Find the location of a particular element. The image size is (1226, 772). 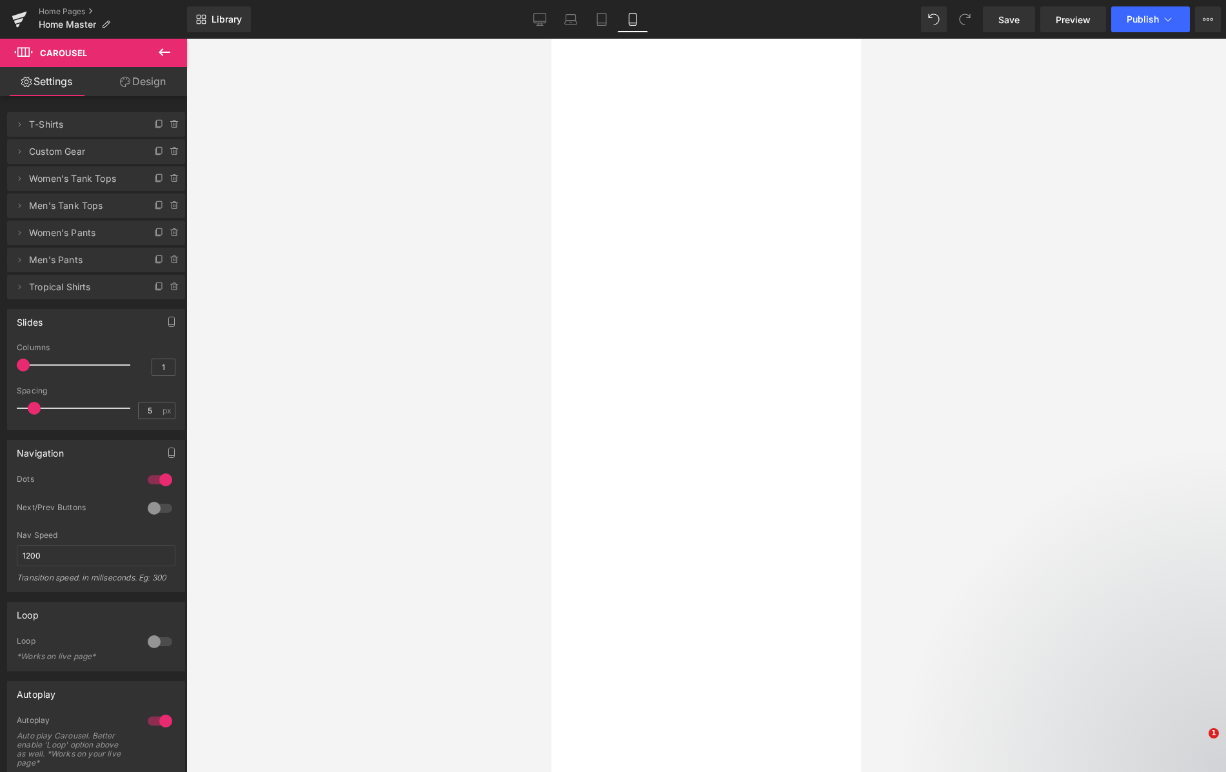

span: Publish is located at coordinates (1143, 19).